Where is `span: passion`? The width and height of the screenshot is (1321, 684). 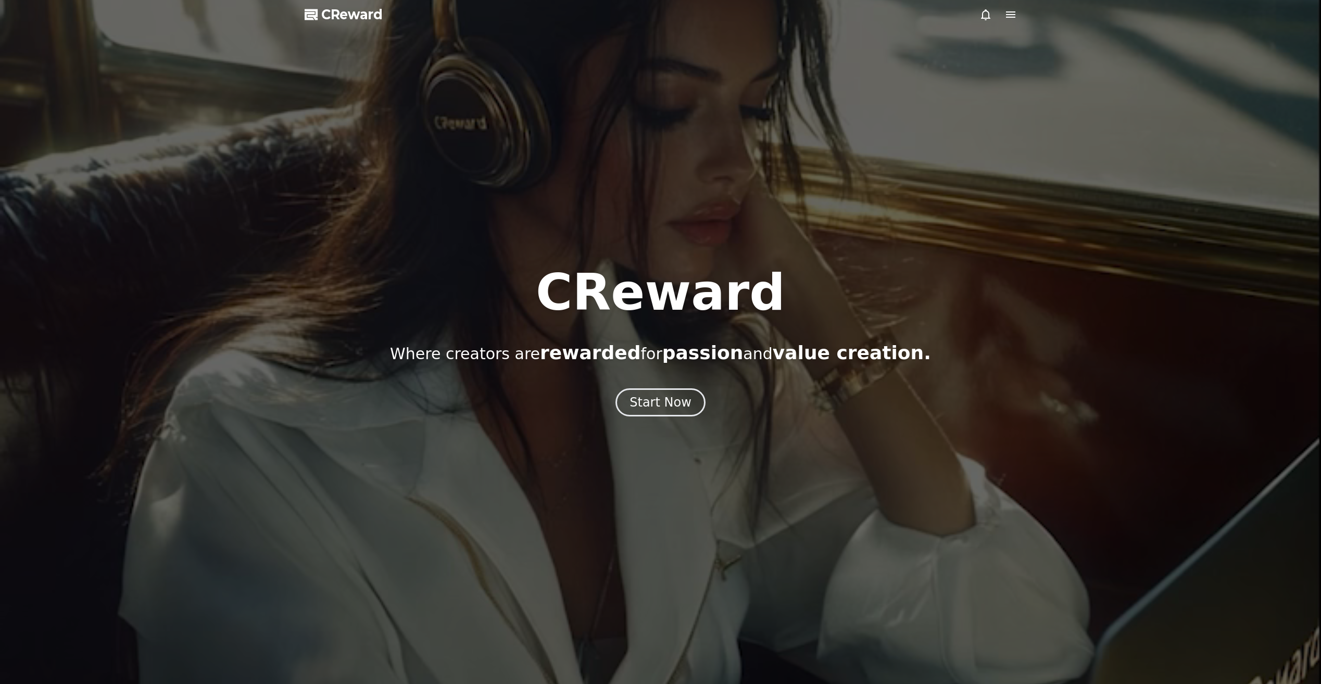 span: passion is located at coordinates (703, 353).